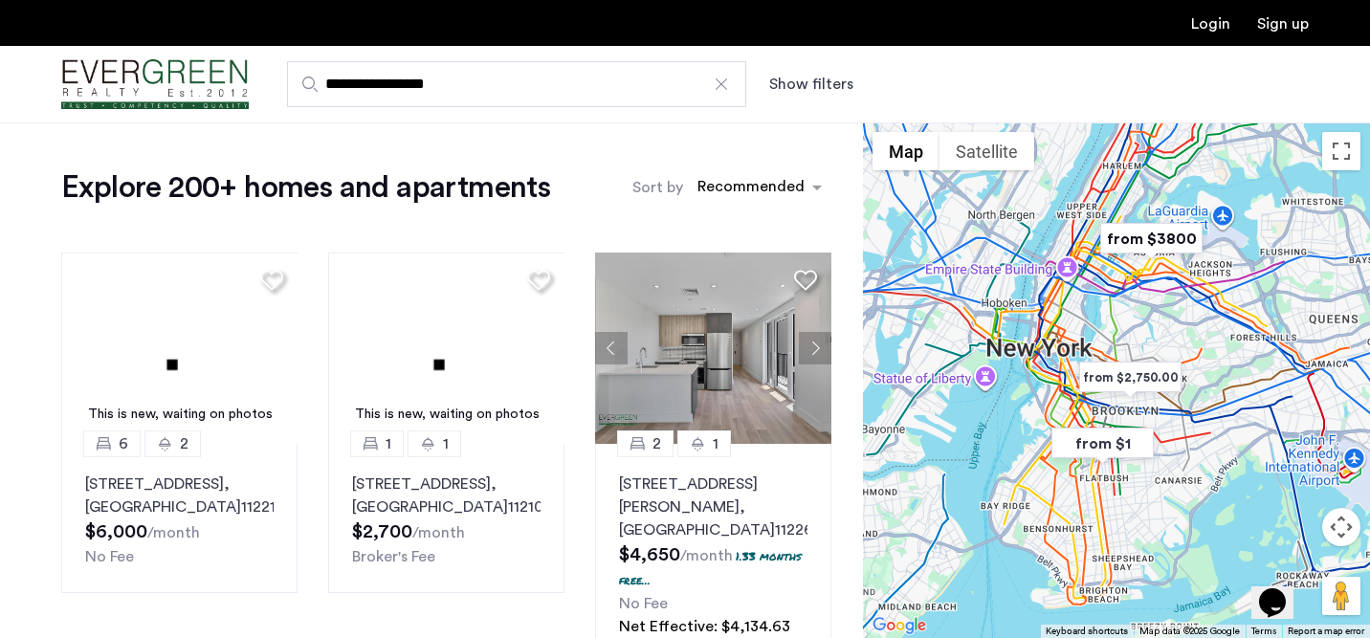 The width and height of the screenshot is (1370, 638). What do you see at coordinates (650, 555) in the screenshot?
I see `span: $4,650` at bounding box center [650, 555].